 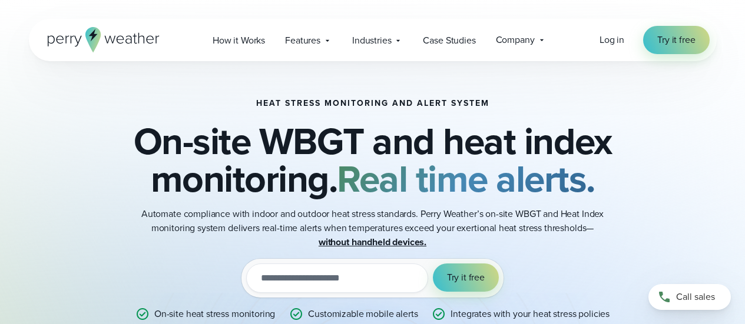 What do you see at coordinates (449, 41) in the screenshot?
I see `span: Case Studies` at bounding box center [449, 41].